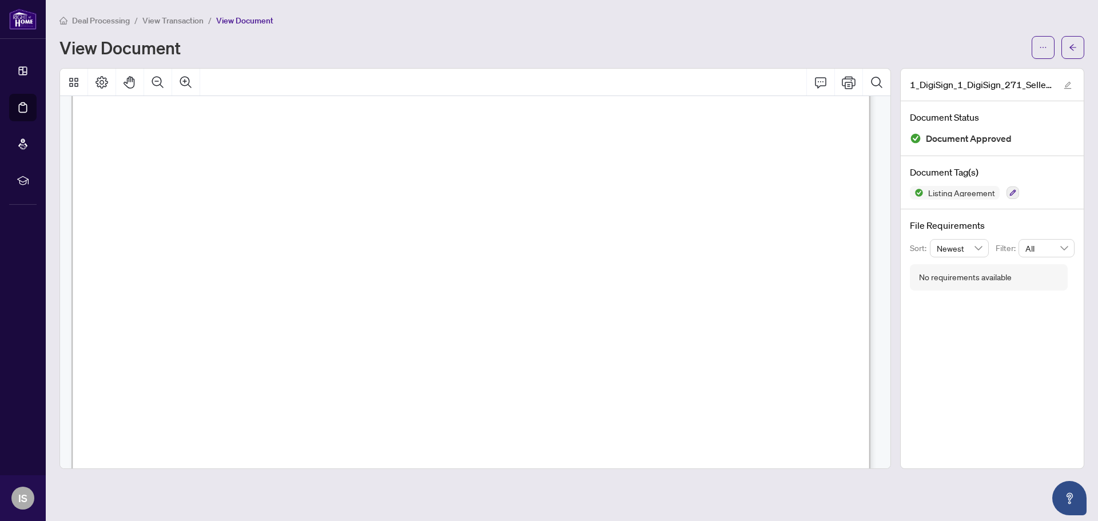 The height and width of the screenshot is (521, 1098). I want to click on span: View Document, so click(245, 21).